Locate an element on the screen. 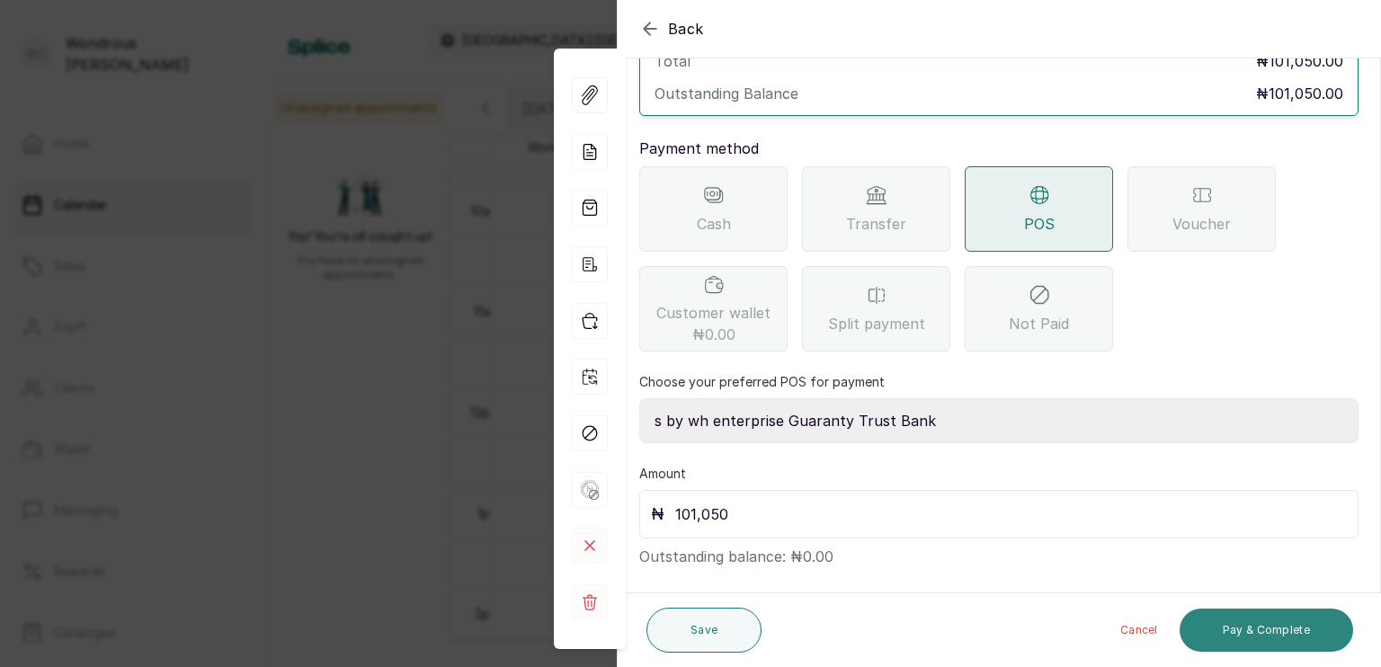  label: Amount is located at coordinates (663, 474).